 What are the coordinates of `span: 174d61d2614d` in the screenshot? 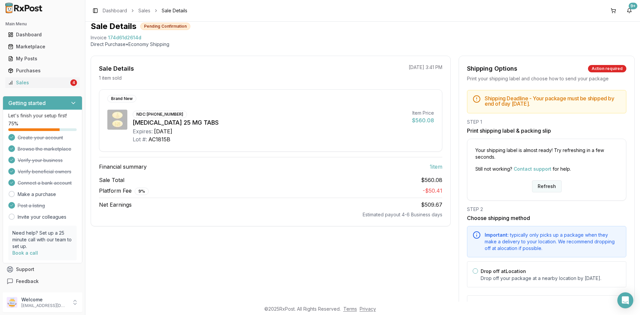 It's located at (125, 38).